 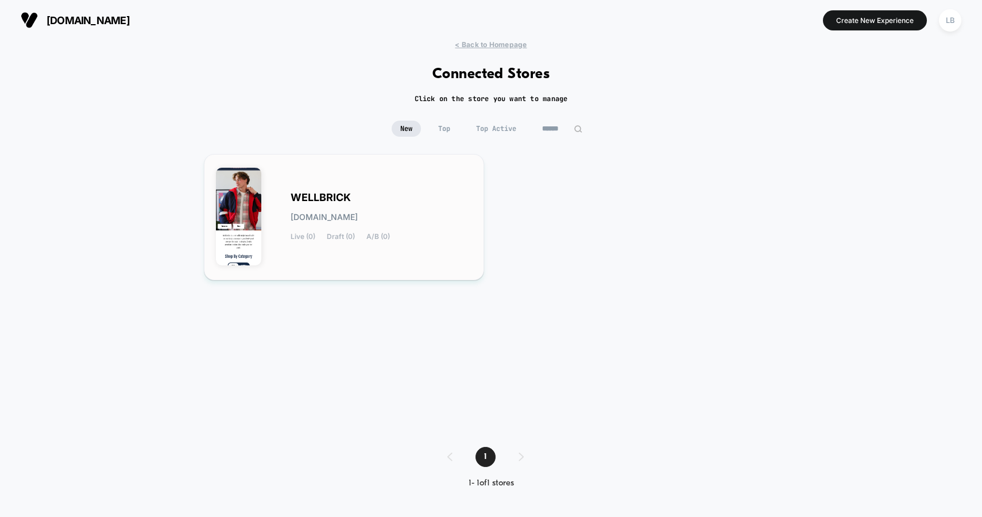 I want to click on span: Top Active, so click(x=496, y=129).